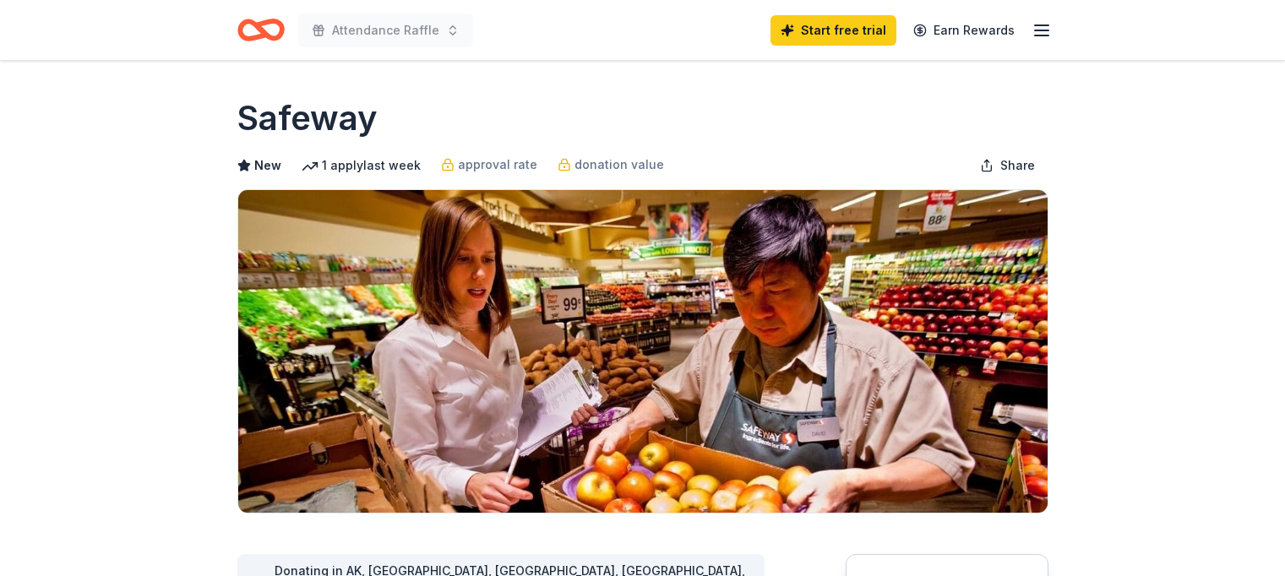 The width and height of the screenshot is (1285, 576). What do you see at coordinates (385, 30) in the screenshot?
I see `span: Attendance Raffle` at bounding box center [385, 30].